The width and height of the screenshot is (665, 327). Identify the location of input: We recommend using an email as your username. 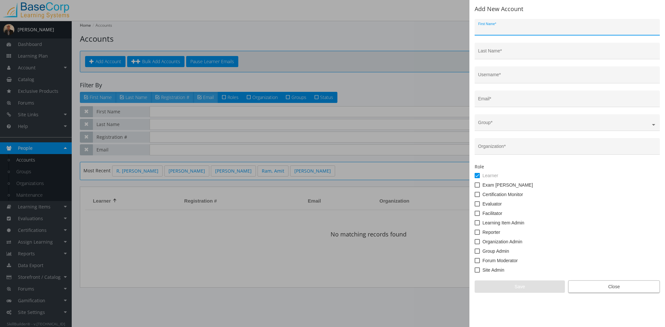
(567, 77).